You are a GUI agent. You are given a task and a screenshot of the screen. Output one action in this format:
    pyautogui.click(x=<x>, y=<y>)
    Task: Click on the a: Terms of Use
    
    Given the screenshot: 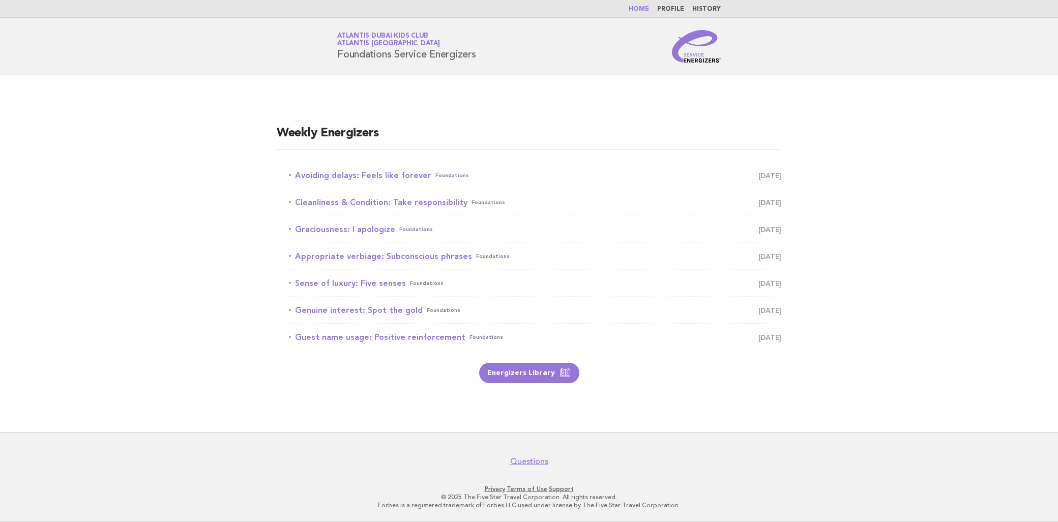 What is the action you would take?
    pyautogui.click(x=527, y=489)
    